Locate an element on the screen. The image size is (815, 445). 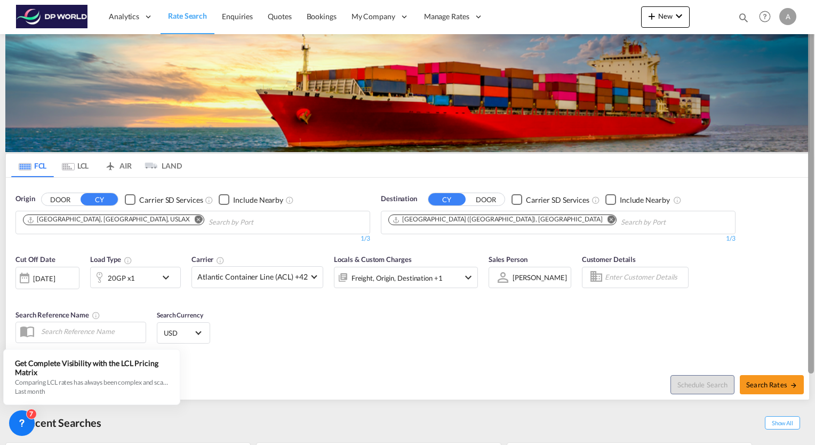
span: Customer Details is located at coordinates (608, 259).